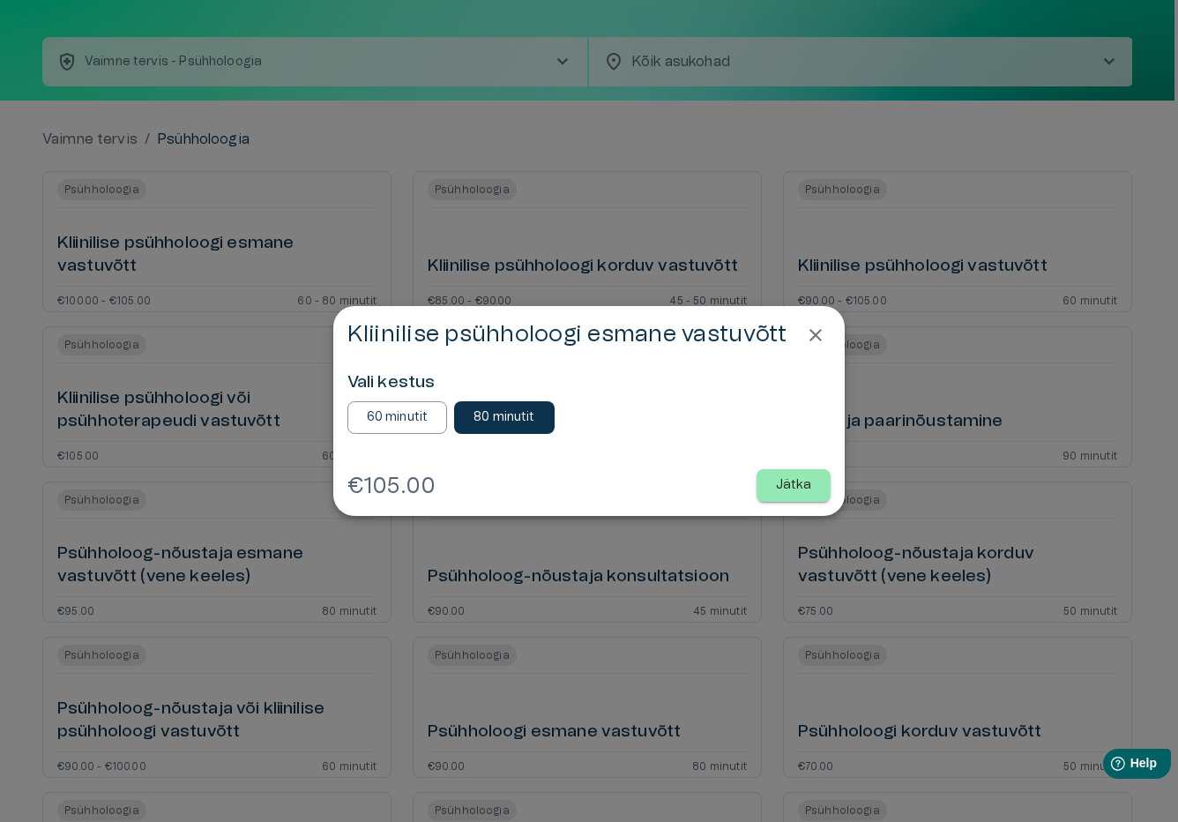 This screenshot has height=822, width=1178. I want to click on button: 60 minutit, so click(398, 417).